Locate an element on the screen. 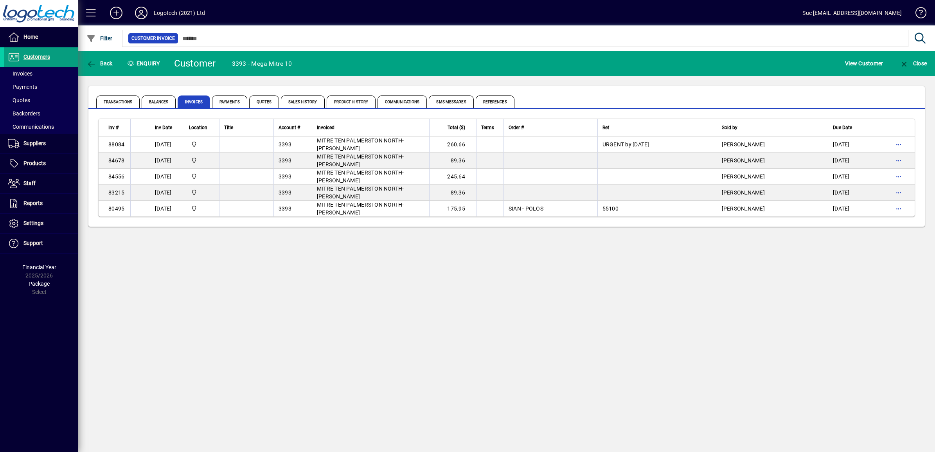 This screenshot has width=935, height=452. span: Sales History is located at coordinates (303, 102).